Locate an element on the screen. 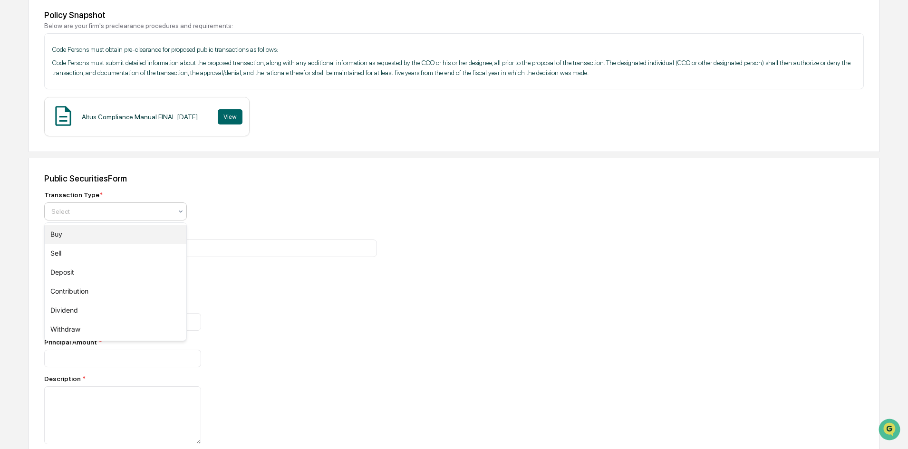 The width and height of the screenshot is (908, 449). div: We're available if you need us! is located at coordinates (76, 86).